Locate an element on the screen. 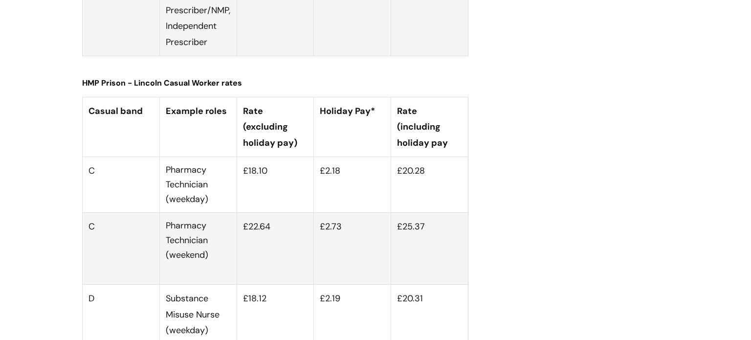  td: £20.28 is located at coordinates (430, 184).